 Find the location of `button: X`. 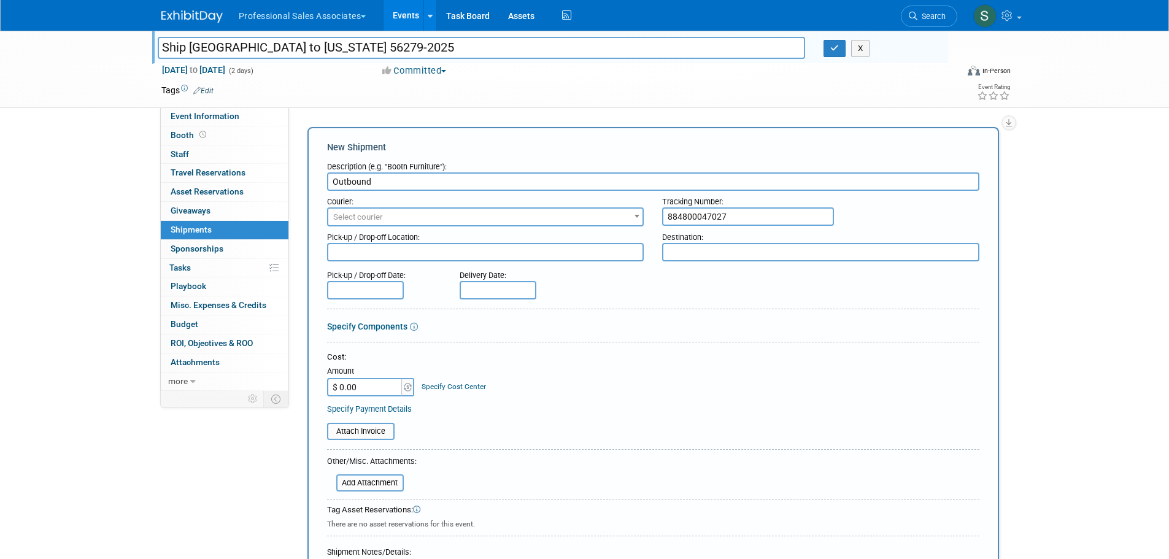

button: X is located at coordinates (860, 48).